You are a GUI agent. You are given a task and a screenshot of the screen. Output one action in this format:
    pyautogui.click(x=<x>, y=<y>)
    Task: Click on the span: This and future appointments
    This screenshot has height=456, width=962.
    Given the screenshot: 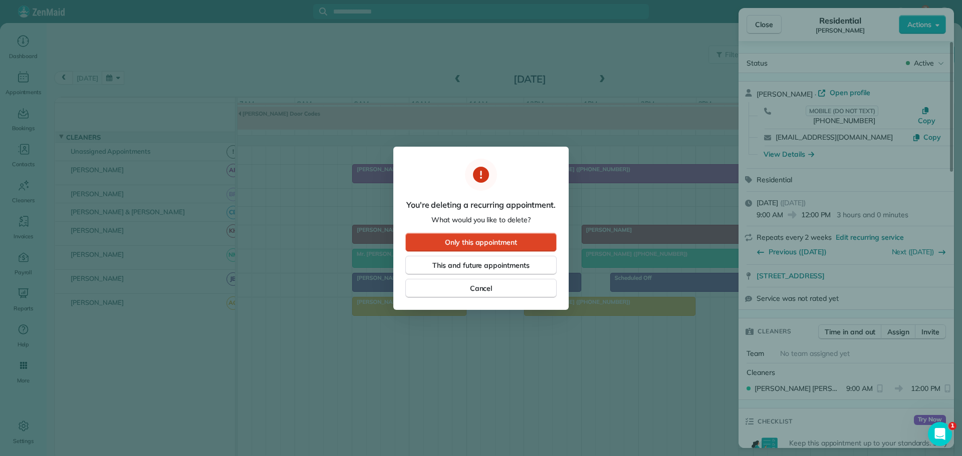 What is the action you would take?
    pyautogui.click(x=481, y=266)
    